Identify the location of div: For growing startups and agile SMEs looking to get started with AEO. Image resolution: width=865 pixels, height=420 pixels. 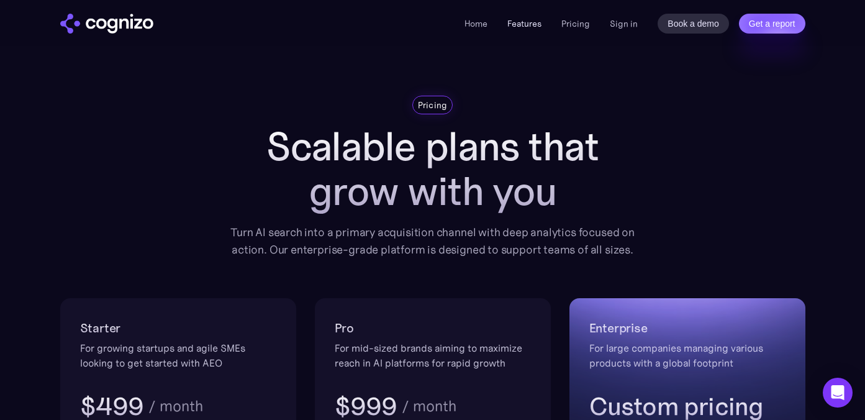
(178, 355).